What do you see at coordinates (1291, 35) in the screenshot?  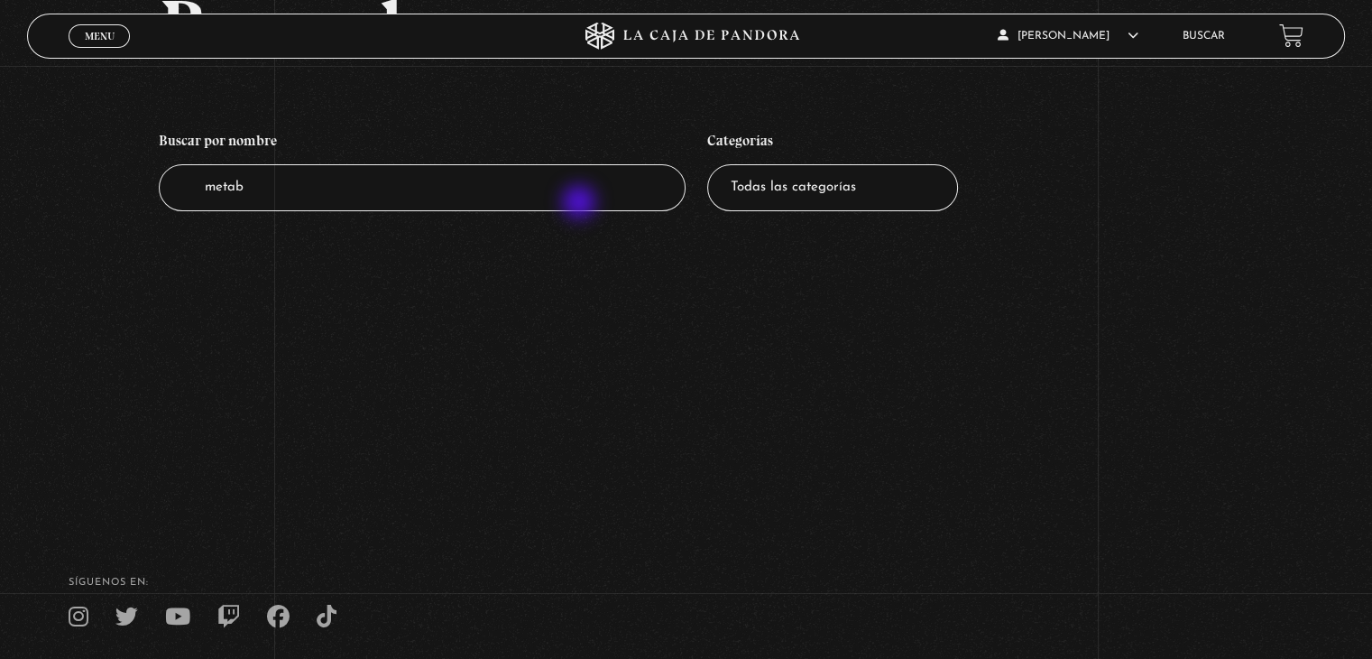 I see `a: View your shopping cart` at bounding box center [1291, 35].